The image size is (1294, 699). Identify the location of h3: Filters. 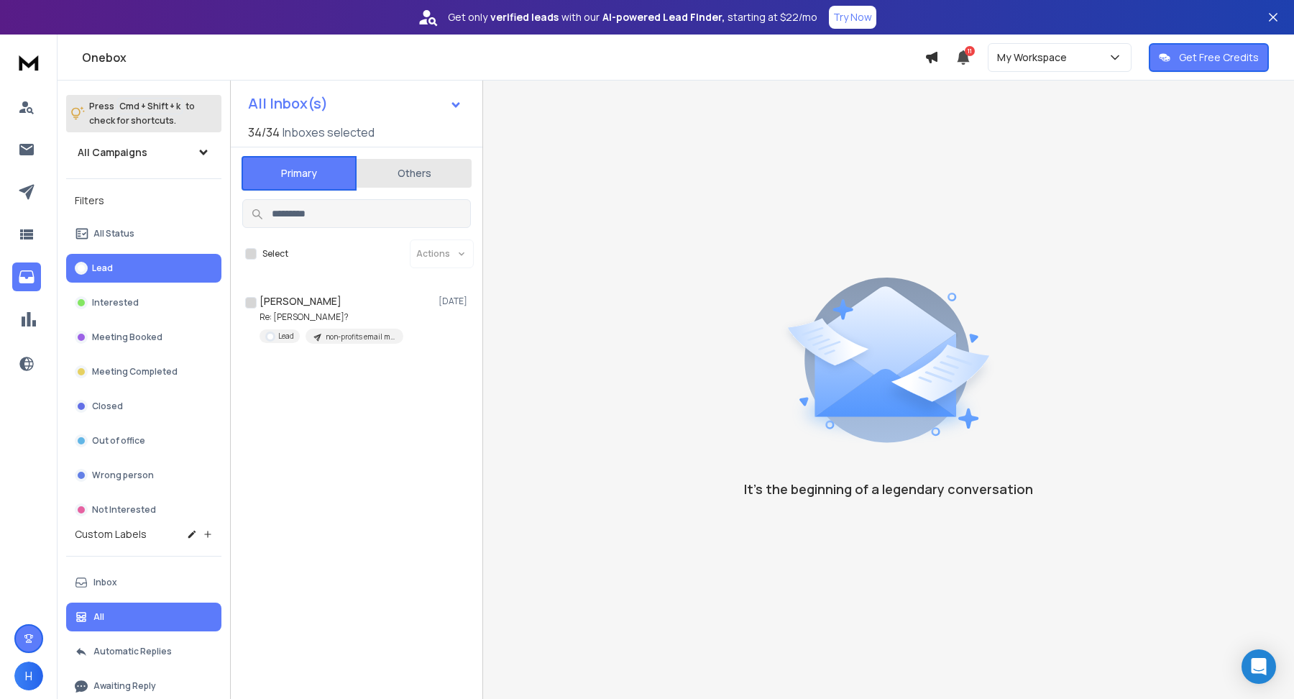
(144, 201).